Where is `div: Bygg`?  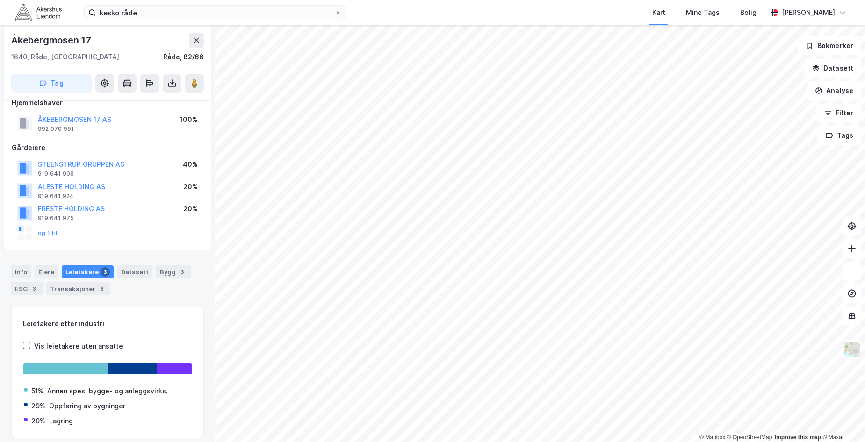
div: Bygg is located at coordinates (173, 272).